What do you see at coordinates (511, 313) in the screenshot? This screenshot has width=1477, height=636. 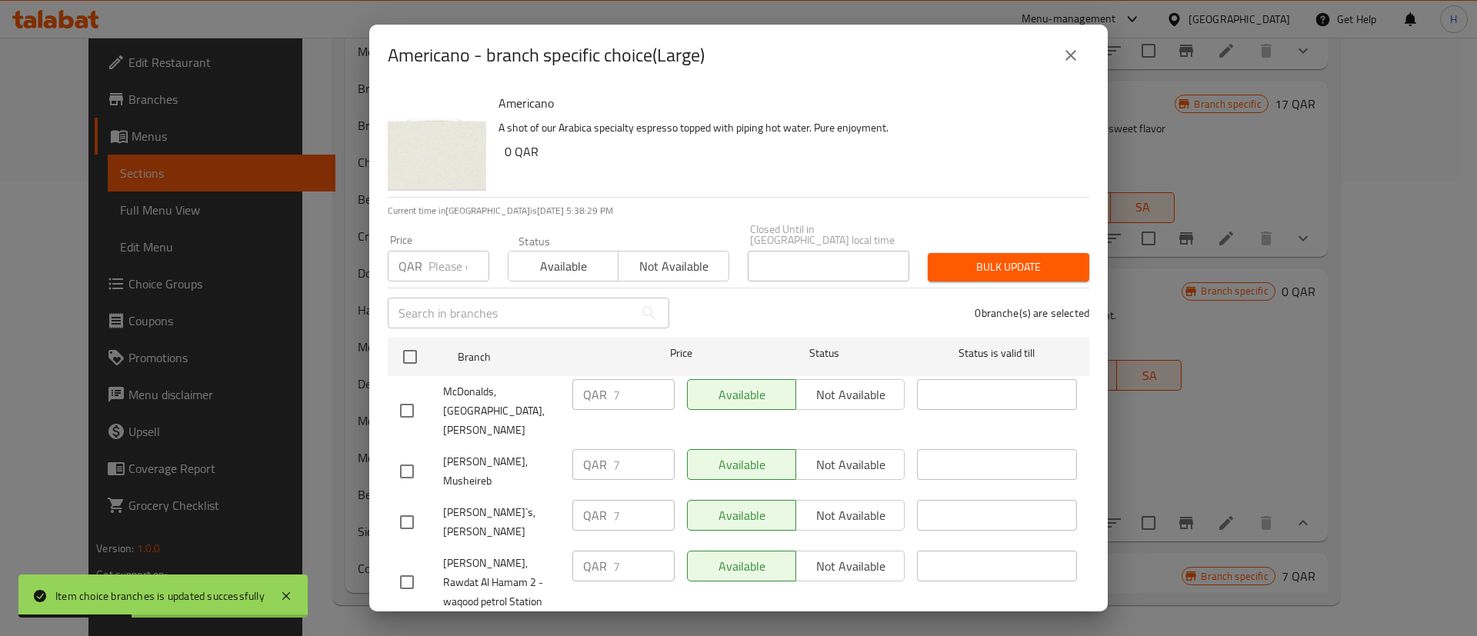 I see `input: Search in branches` at bounding box center [511, 313].